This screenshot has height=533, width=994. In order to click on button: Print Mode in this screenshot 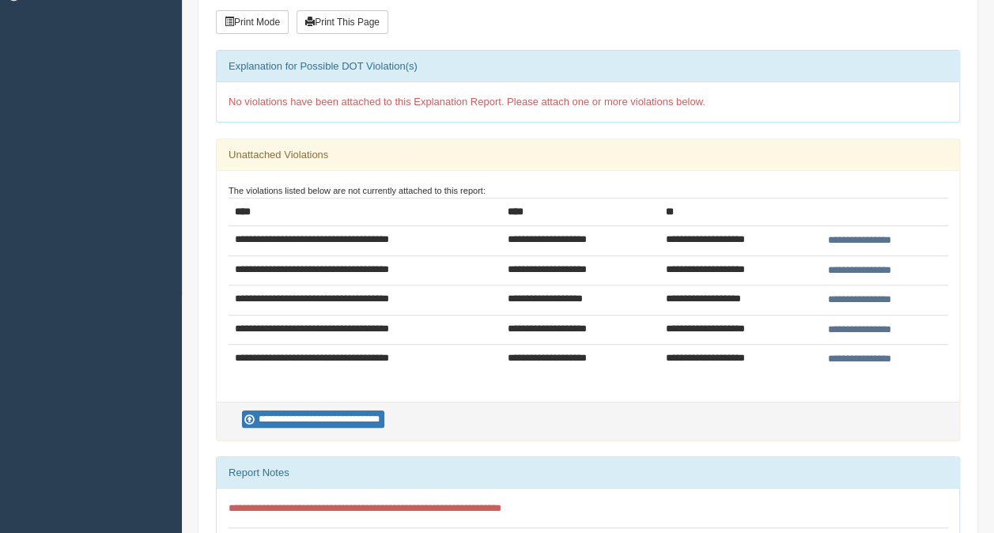, I will do `click(252, 22)`.